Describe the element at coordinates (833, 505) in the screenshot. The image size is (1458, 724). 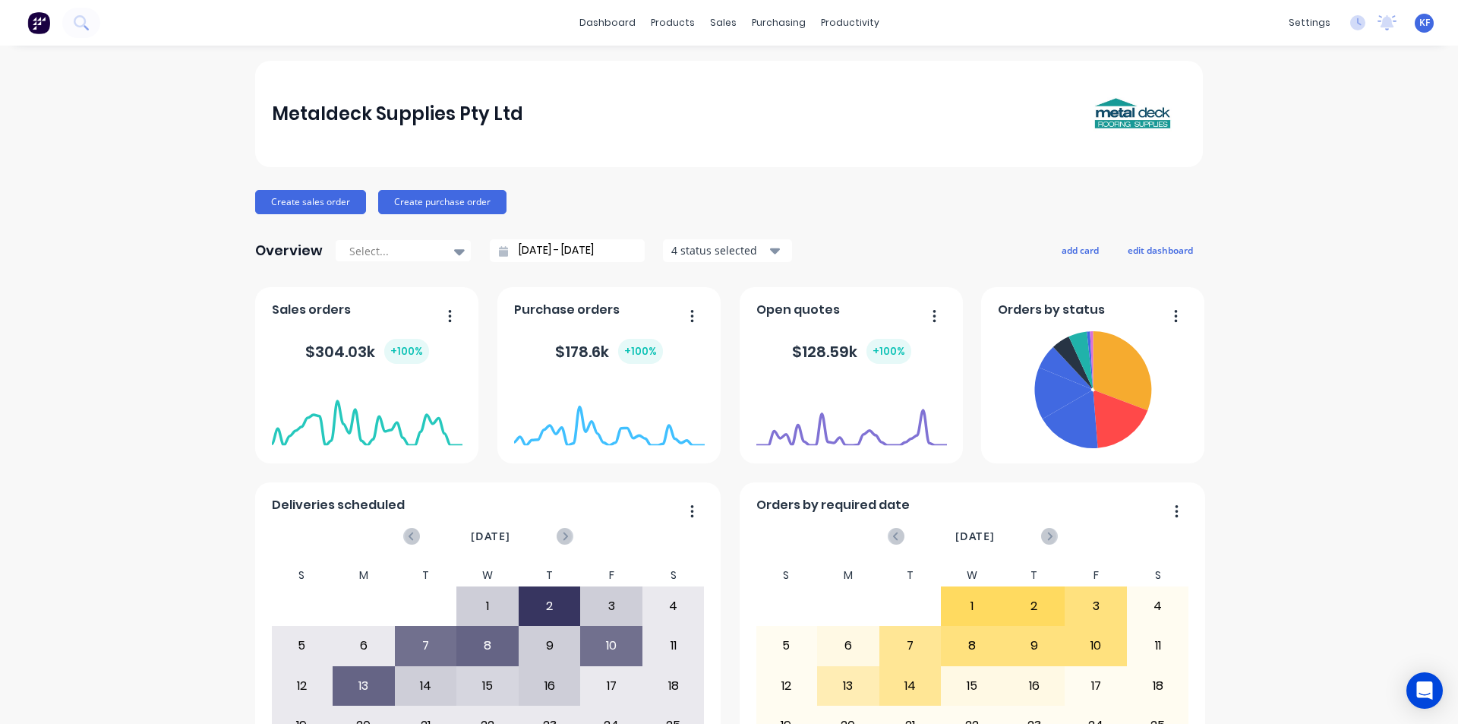
I see `span: Orders by required date` at that location.